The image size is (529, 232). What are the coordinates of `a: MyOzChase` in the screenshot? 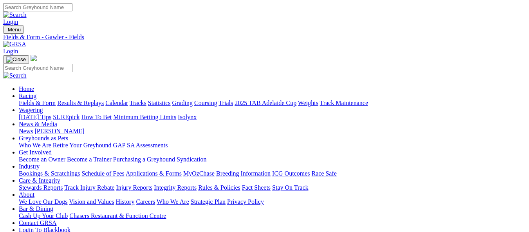 It's located at (199, 173).